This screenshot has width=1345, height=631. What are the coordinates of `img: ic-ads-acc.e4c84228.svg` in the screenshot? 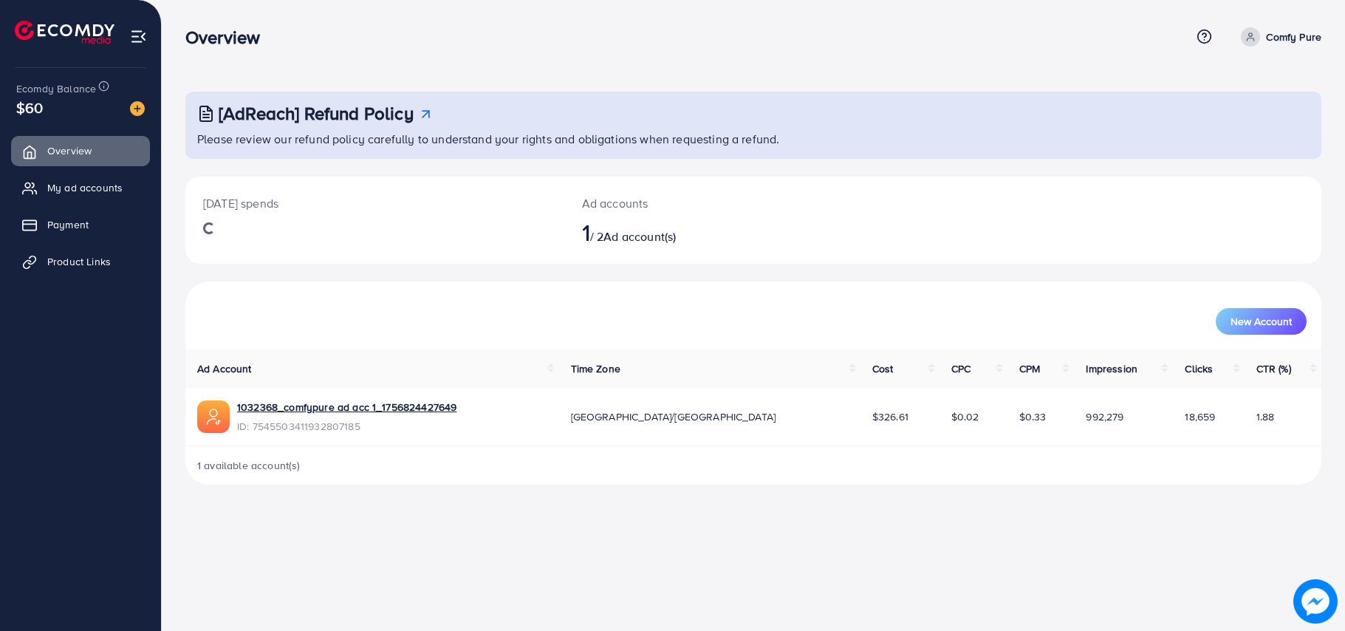 It's located at (213, 417).